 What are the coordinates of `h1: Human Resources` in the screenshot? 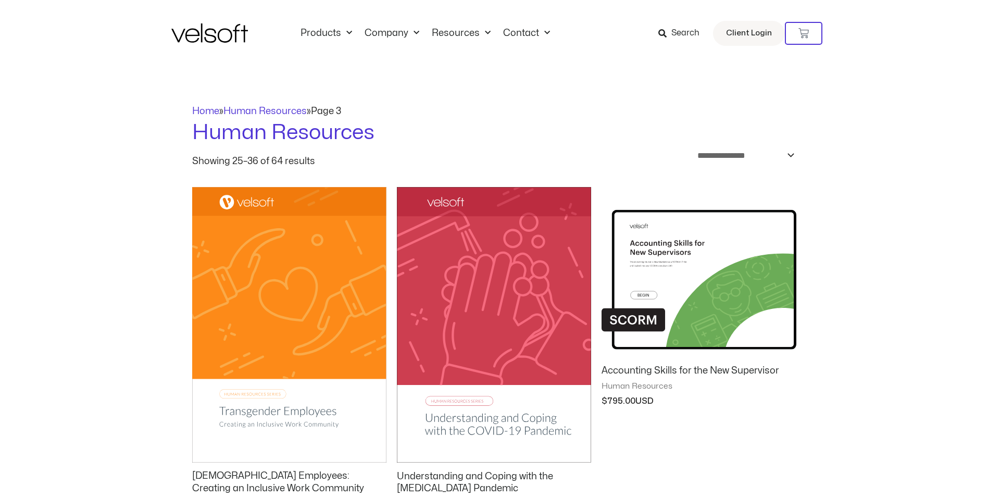 It's located at (494, 133).